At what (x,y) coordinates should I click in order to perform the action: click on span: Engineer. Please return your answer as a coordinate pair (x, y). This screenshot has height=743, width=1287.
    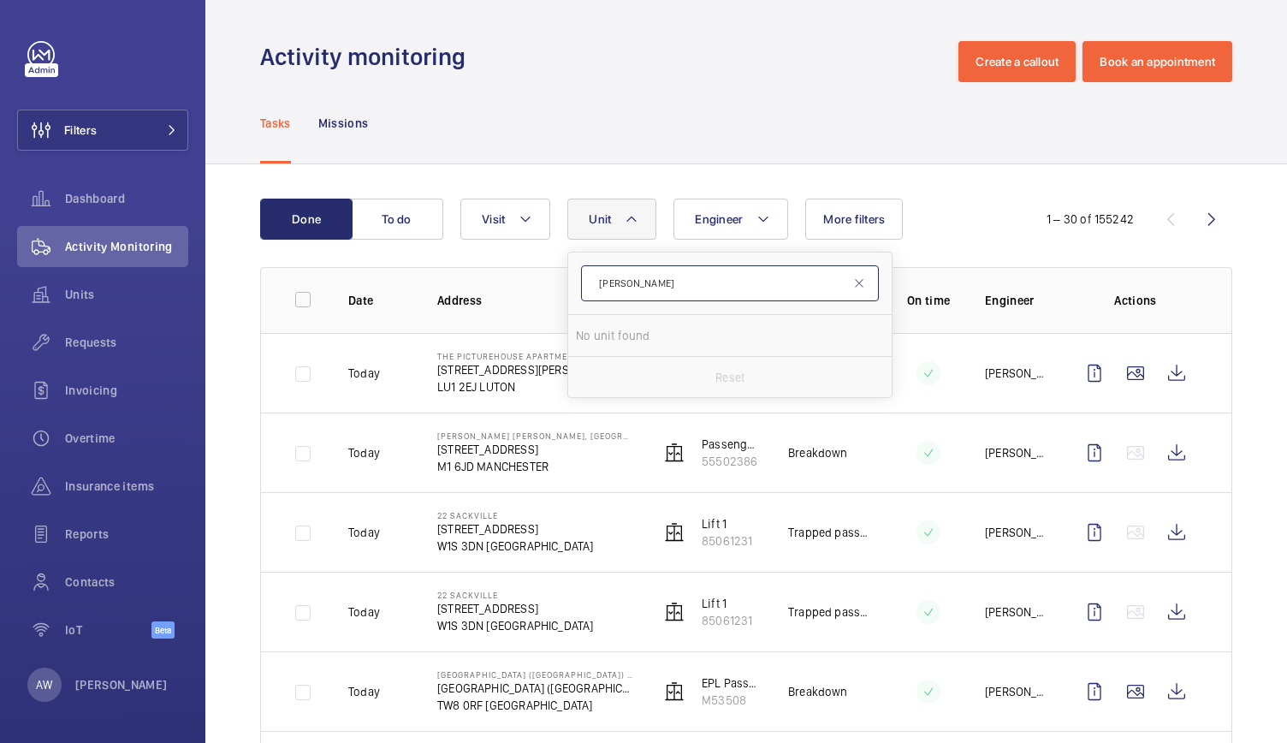
    Looking at the image, I should click on (719, 219).